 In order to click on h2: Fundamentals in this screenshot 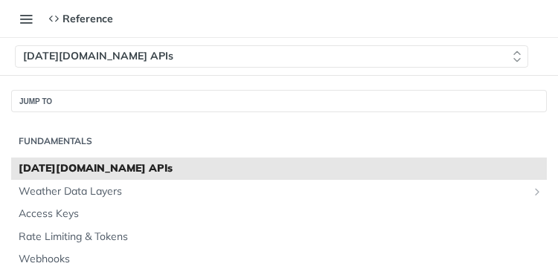, I will do `click(279, 141)`.